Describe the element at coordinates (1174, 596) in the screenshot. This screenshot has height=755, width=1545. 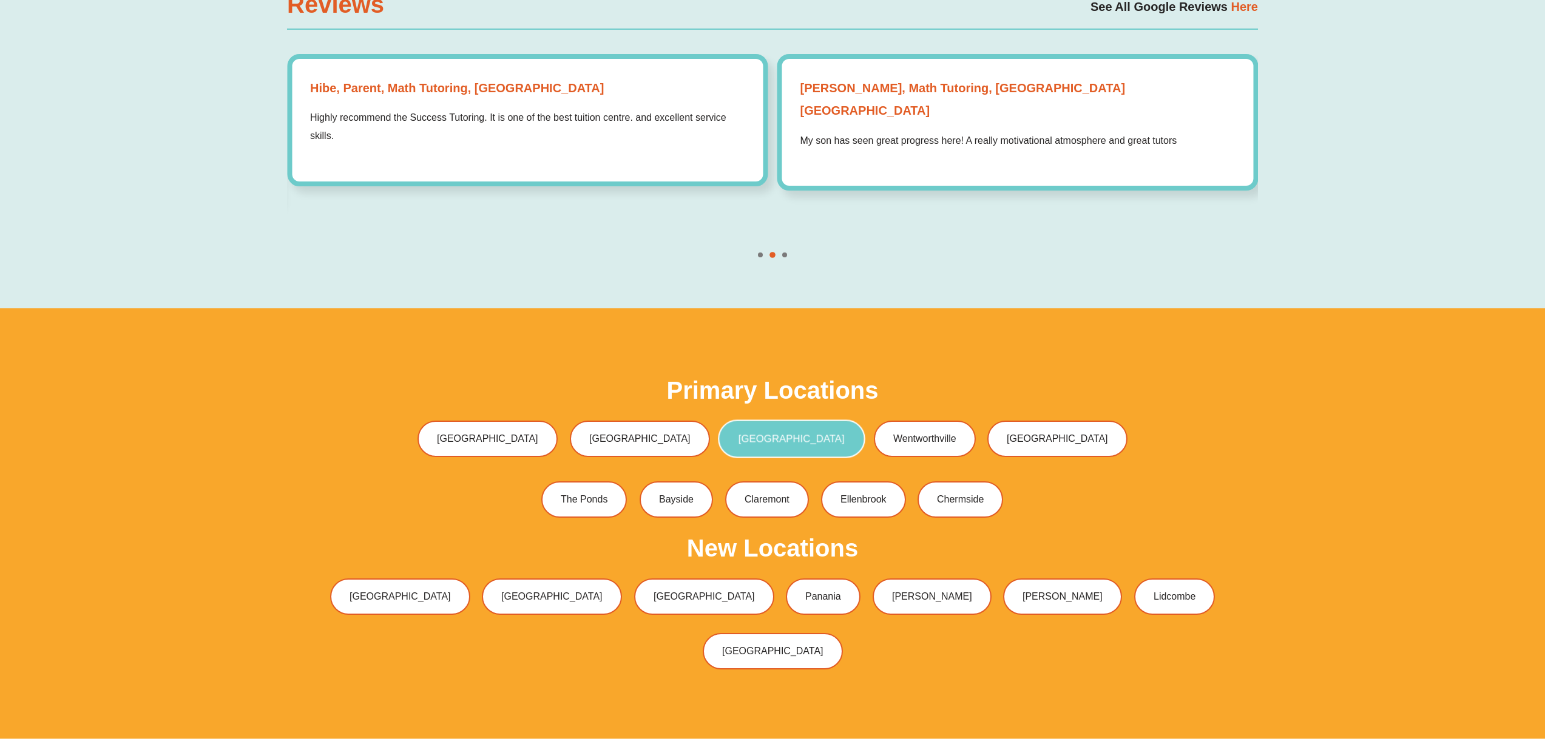
I see `a: Lidcombe` at that location.